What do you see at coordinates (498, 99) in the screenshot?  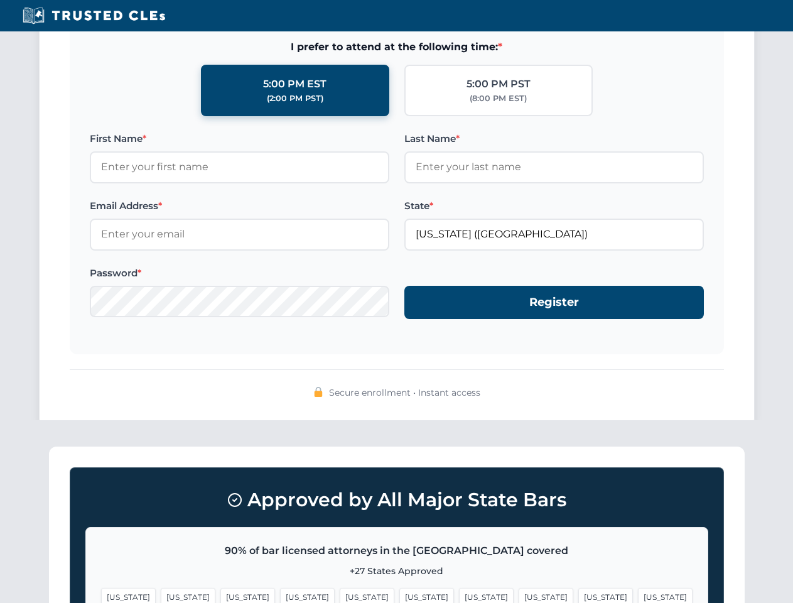 I see `div: (8:00 PM EST)` at bounding box center [498, 99].